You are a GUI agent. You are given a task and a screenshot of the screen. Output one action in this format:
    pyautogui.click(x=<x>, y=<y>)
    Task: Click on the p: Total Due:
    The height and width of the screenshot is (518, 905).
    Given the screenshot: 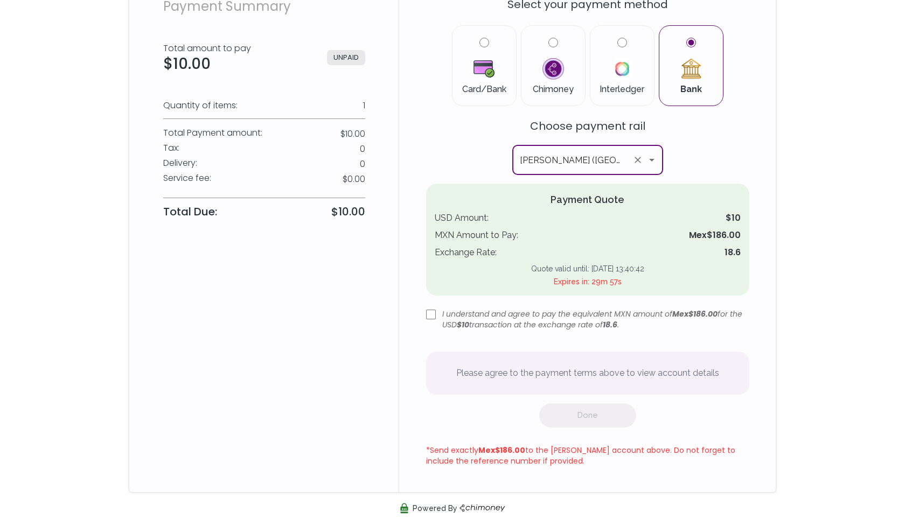 What is the action you would take?
    pyautogui.click(x=190, y=212)
    